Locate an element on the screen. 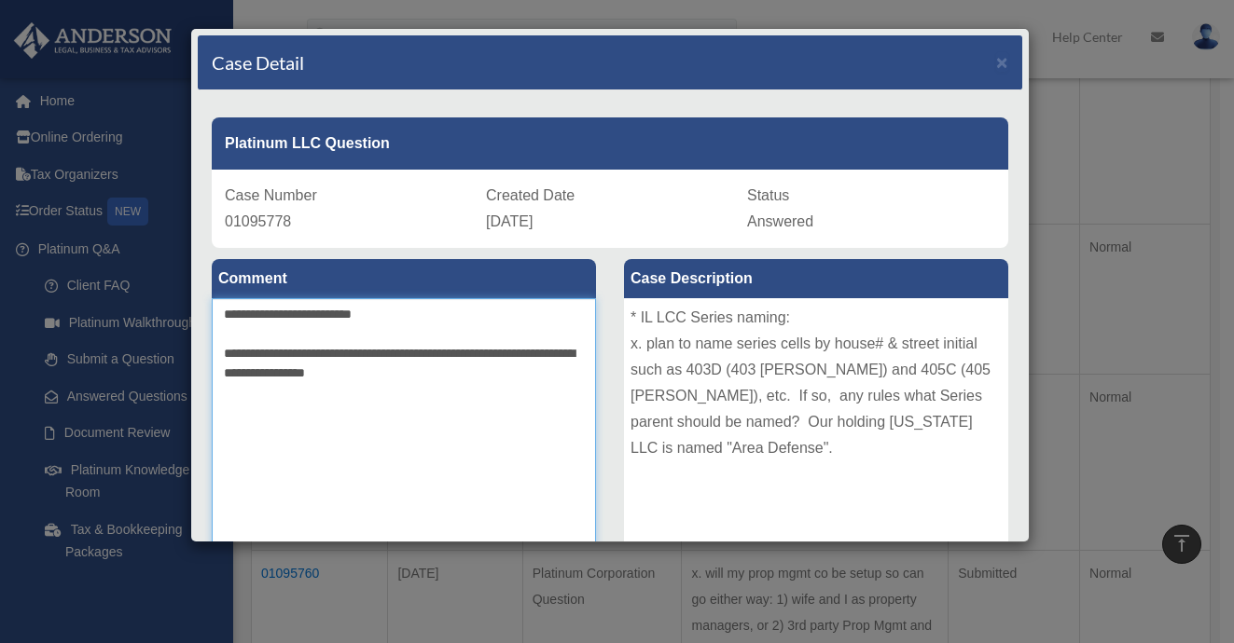 The width and height of the screenshot is (1234, 643). span: Answered is located at coordinates (780, 221).